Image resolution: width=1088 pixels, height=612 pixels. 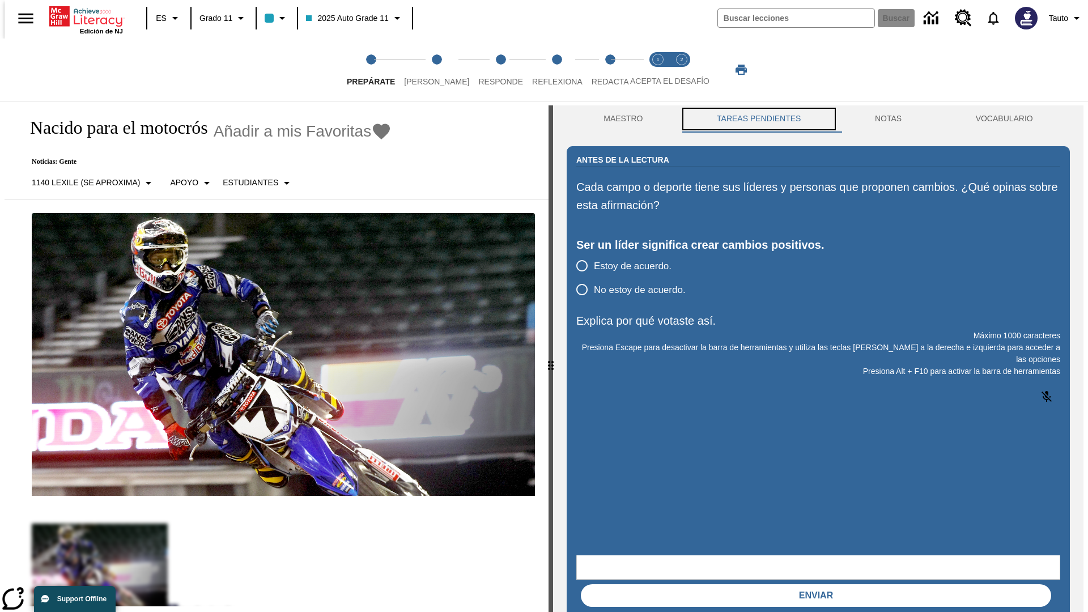 I want to click on button: Acepta el desafío contesta step 2 of 2, so click(x=681, y=70).